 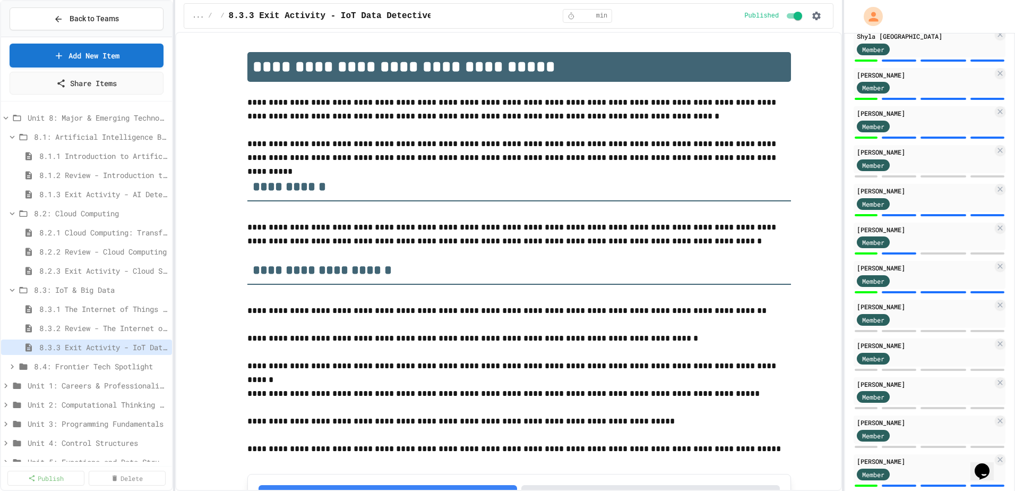 What do you see at coordinates (104, 328) in the screenshot?
I see `span: 8.3.2 Review - The Internet of Things and Big Data` at bounding box center [104, 328].